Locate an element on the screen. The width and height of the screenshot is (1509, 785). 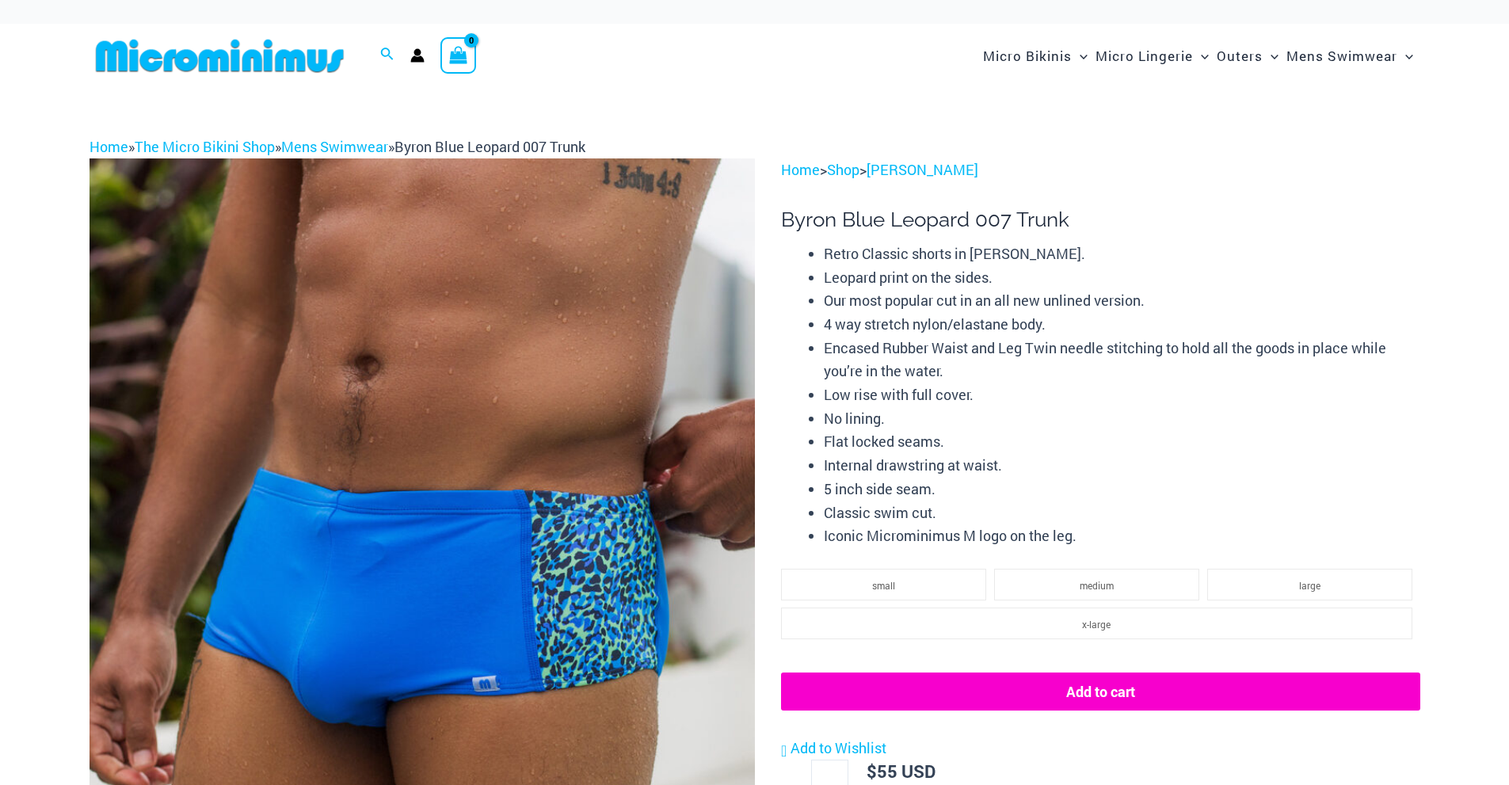
a: Micro LingerieMenu ToggleMenu Toggle is located at coordinates (1152, 55).